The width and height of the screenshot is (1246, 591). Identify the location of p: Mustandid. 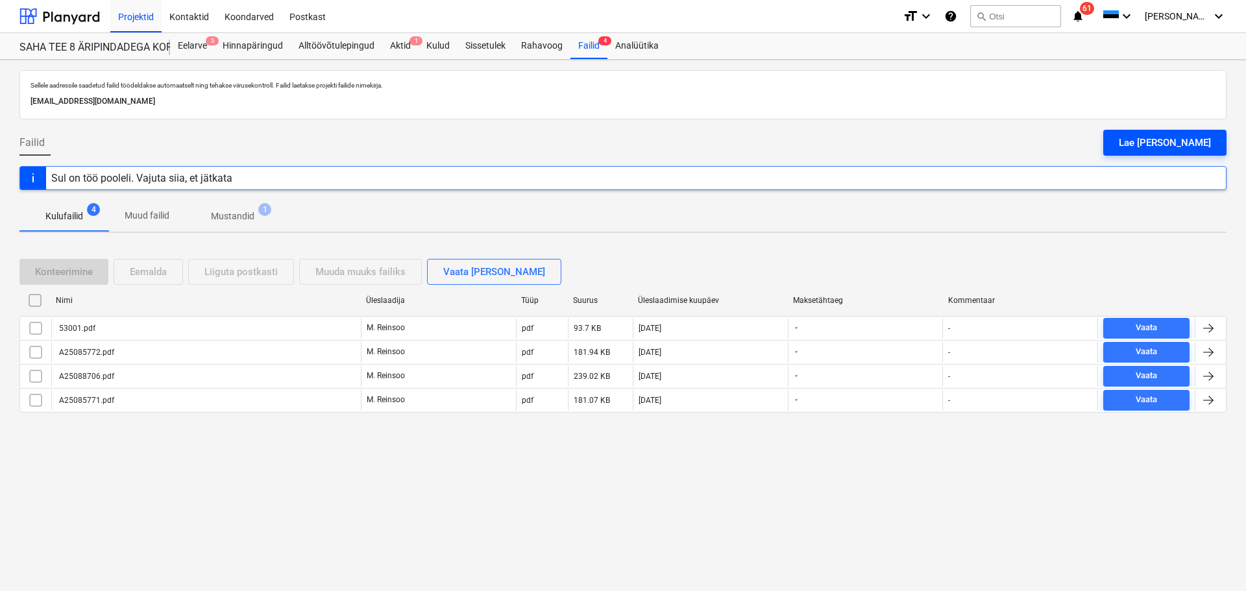
(232, 216).